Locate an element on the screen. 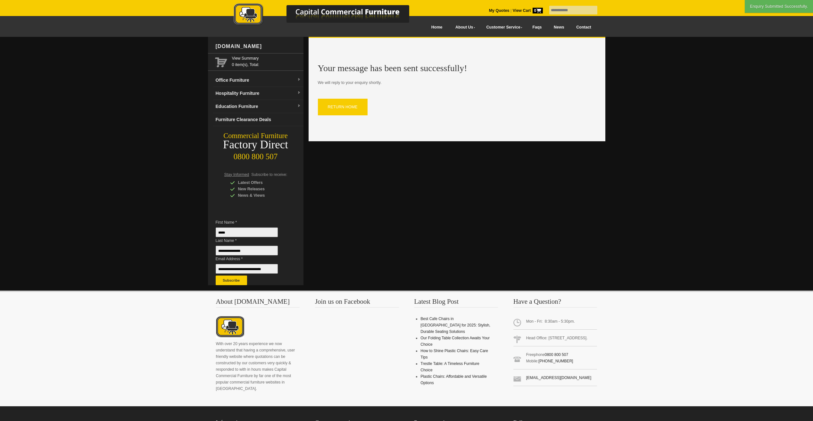  input: Email Address * is located at coordinates (247, 269).